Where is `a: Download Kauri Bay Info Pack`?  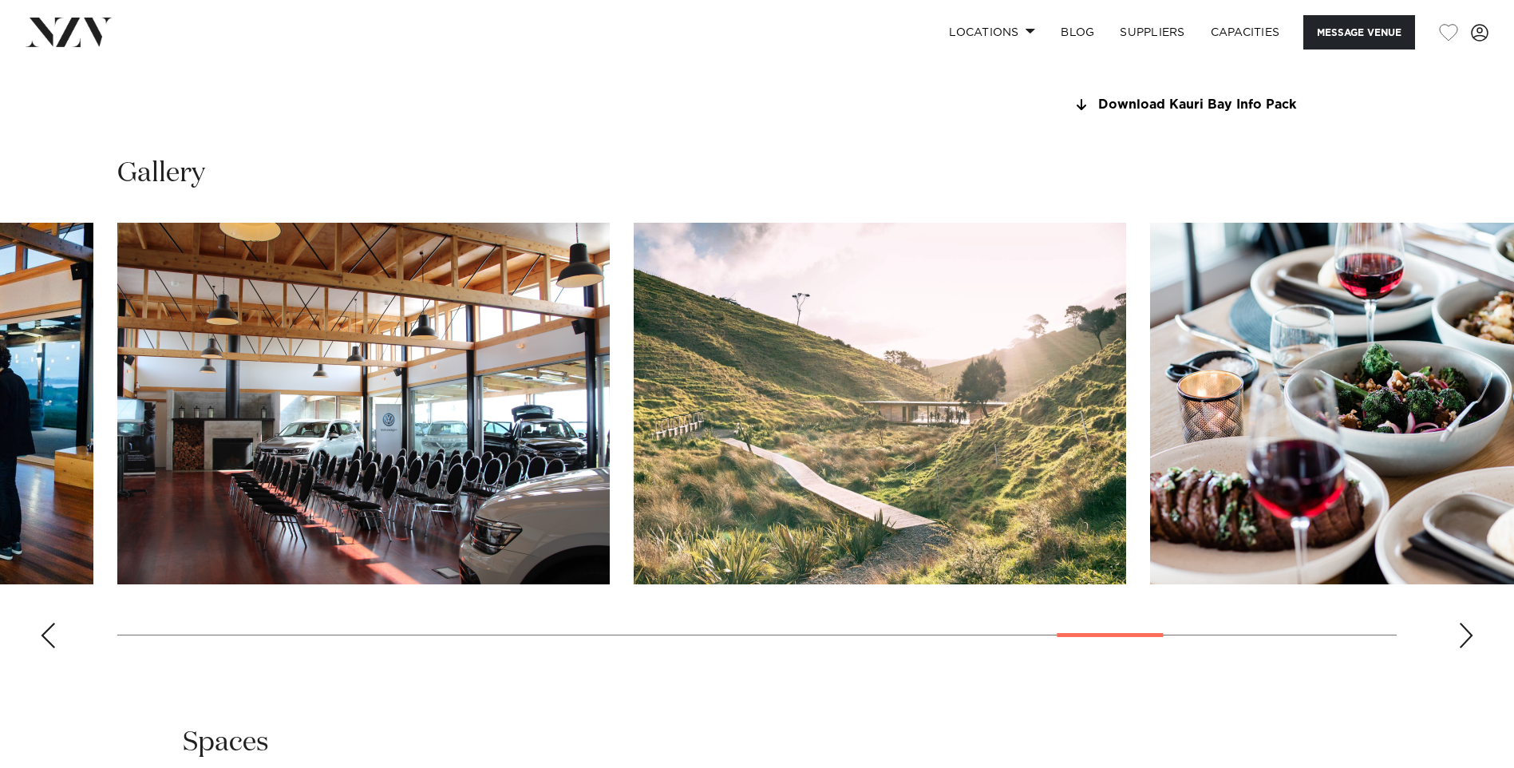 a: Download Kauri Bay Info Pack is located at coordinates (1202, 105).